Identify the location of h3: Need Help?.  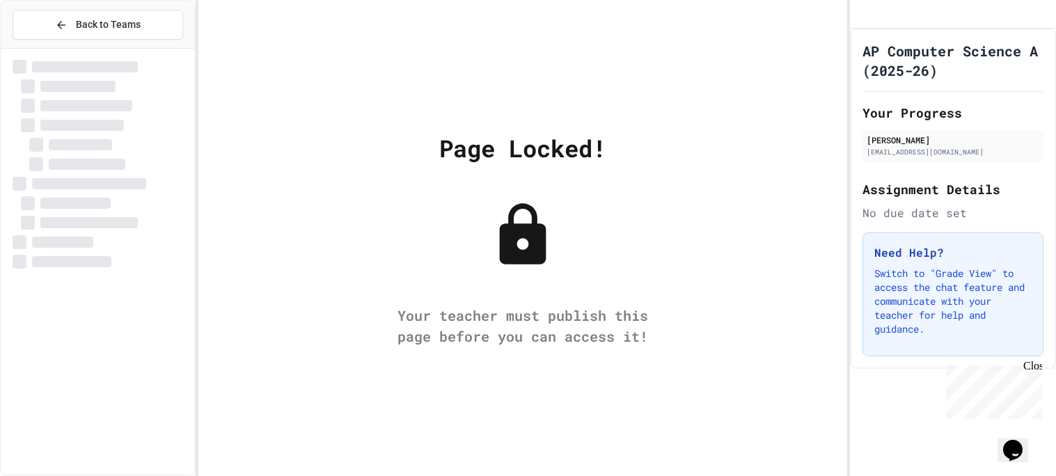
(953, 253).